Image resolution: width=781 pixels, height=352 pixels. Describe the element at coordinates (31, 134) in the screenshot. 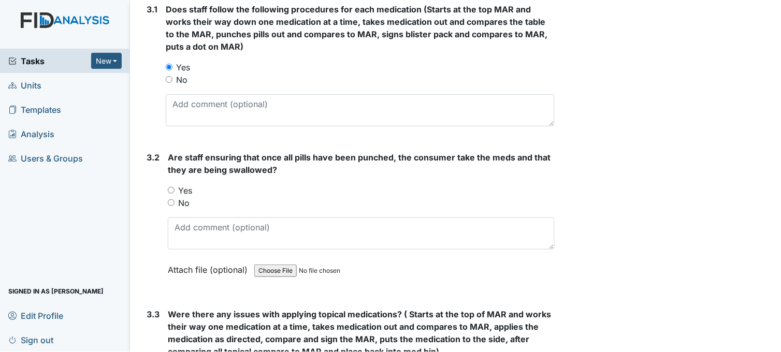

I see `span: Analysis` at that location.